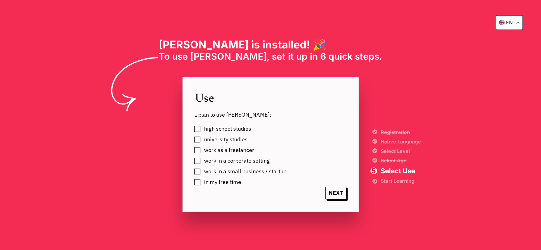  I want to click on span: work in a corporate setting, so click(237, 161).